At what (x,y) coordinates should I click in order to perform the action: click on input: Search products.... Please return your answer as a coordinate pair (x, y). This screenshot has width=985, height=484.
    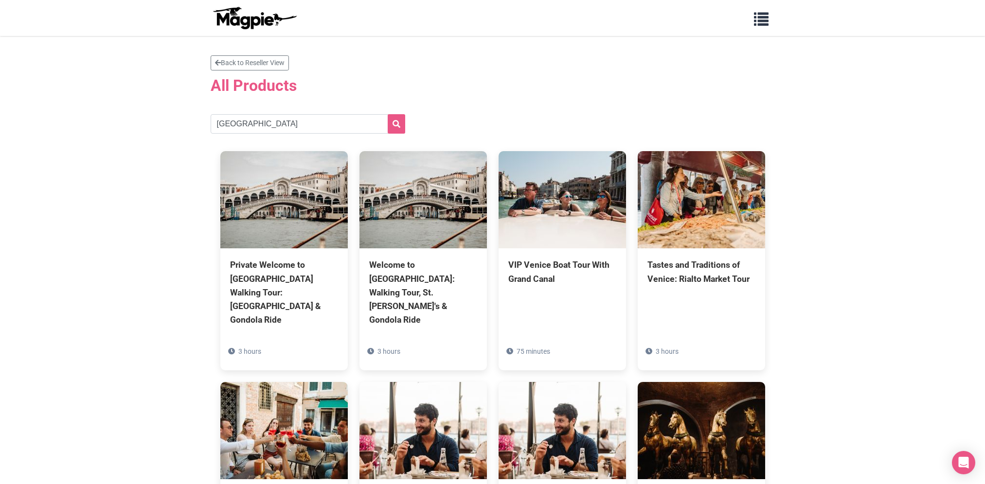
    Looking at the image, I should click on (308, 124).